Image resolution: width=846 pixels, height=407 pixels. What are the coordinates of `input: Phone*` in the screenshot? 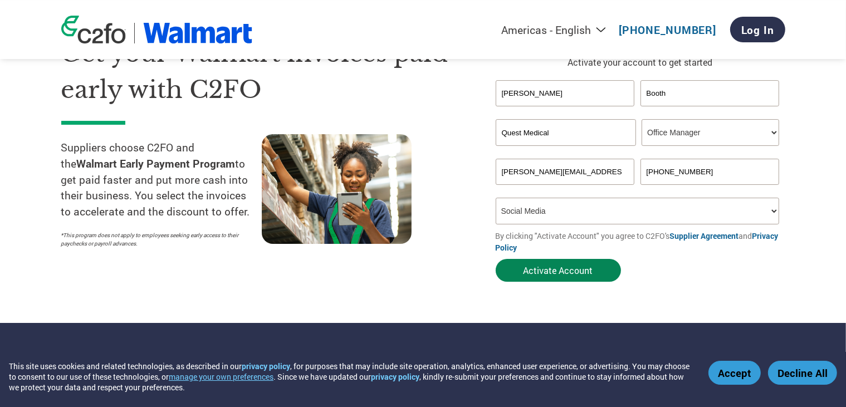 It's located at (710, 171).